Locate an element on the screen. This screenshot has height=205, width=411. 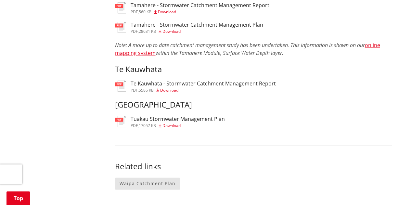
span: 28631 KB is located at coordinates (147, 31).